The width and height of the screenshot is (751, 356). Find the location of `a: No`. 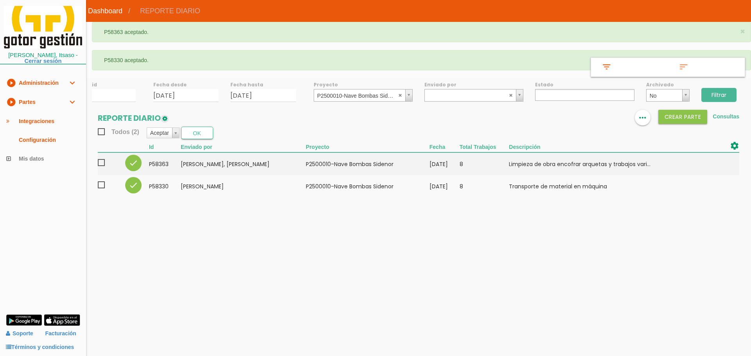

a: No is located at coordinates (668, 95).